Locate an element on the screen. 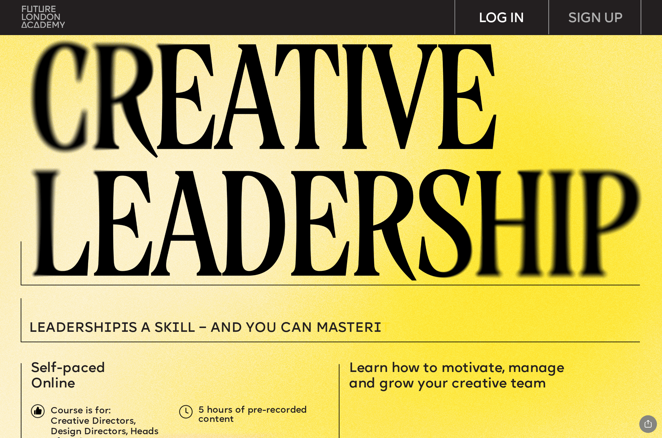 This screenshot has height=438, width=662. img: upload-5dcb7aea-3d7f-4093-a867-f0427182171d.png is located at coordinates (186, 411).